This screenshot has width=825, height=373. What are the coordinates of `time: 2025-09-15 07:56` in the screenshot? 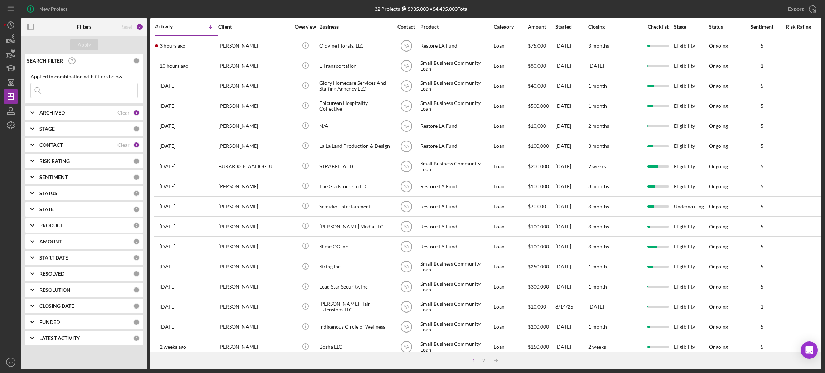 It's located at (173, 347).